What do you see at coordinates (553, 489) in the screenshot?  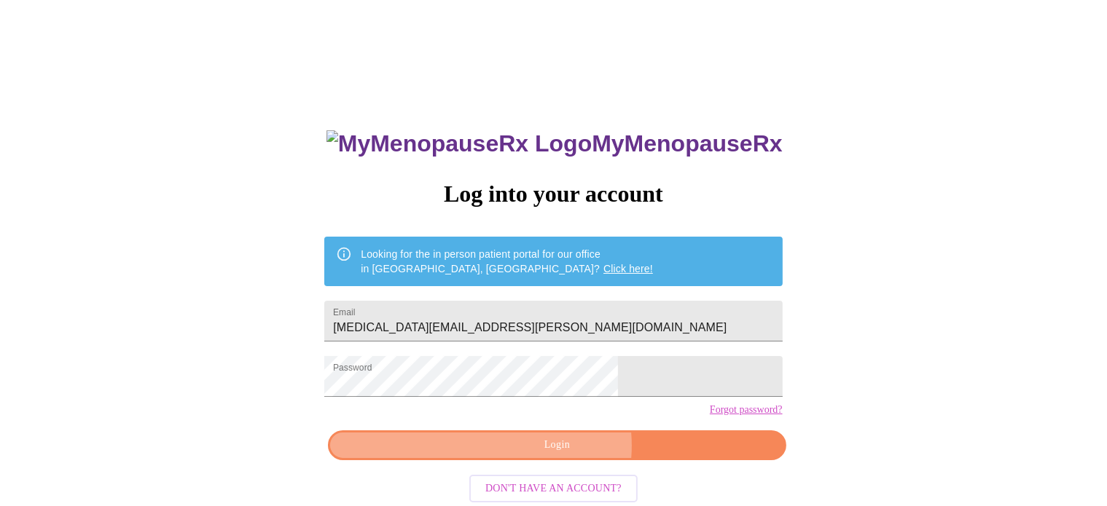 I see `span: Don't have an account?` at bounding box center [553, 489].